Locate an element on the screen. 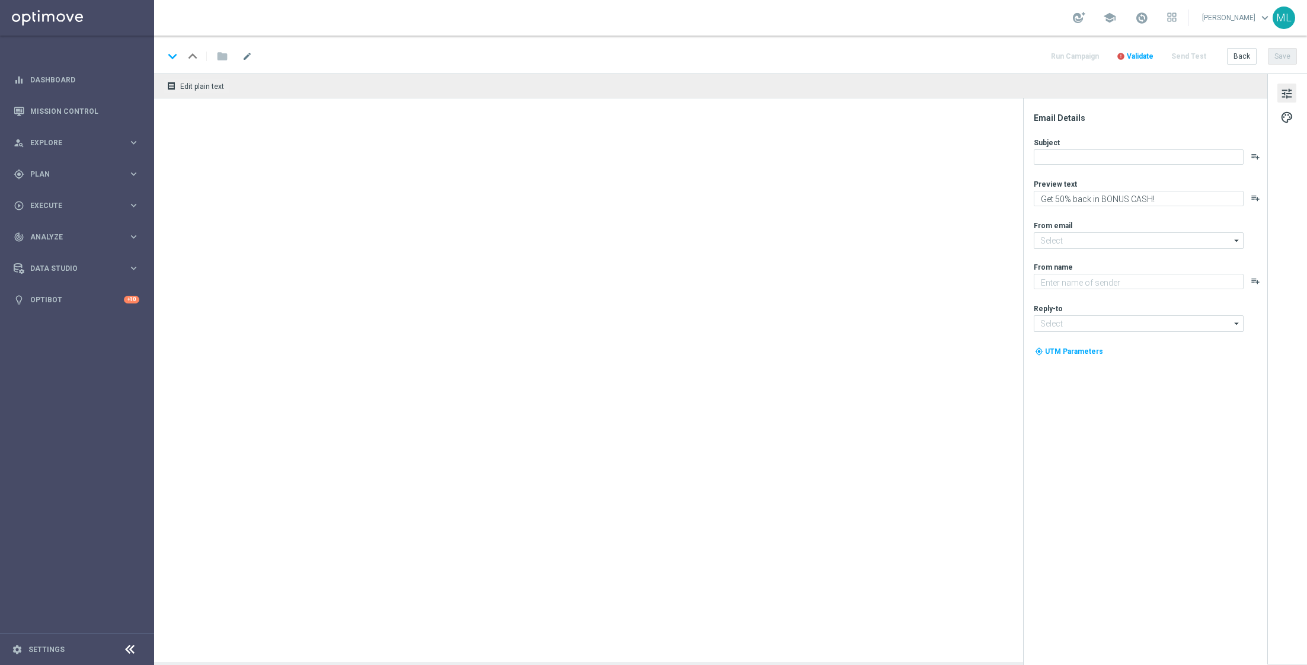  div: Data Studio is located at coordinates (71, 269).